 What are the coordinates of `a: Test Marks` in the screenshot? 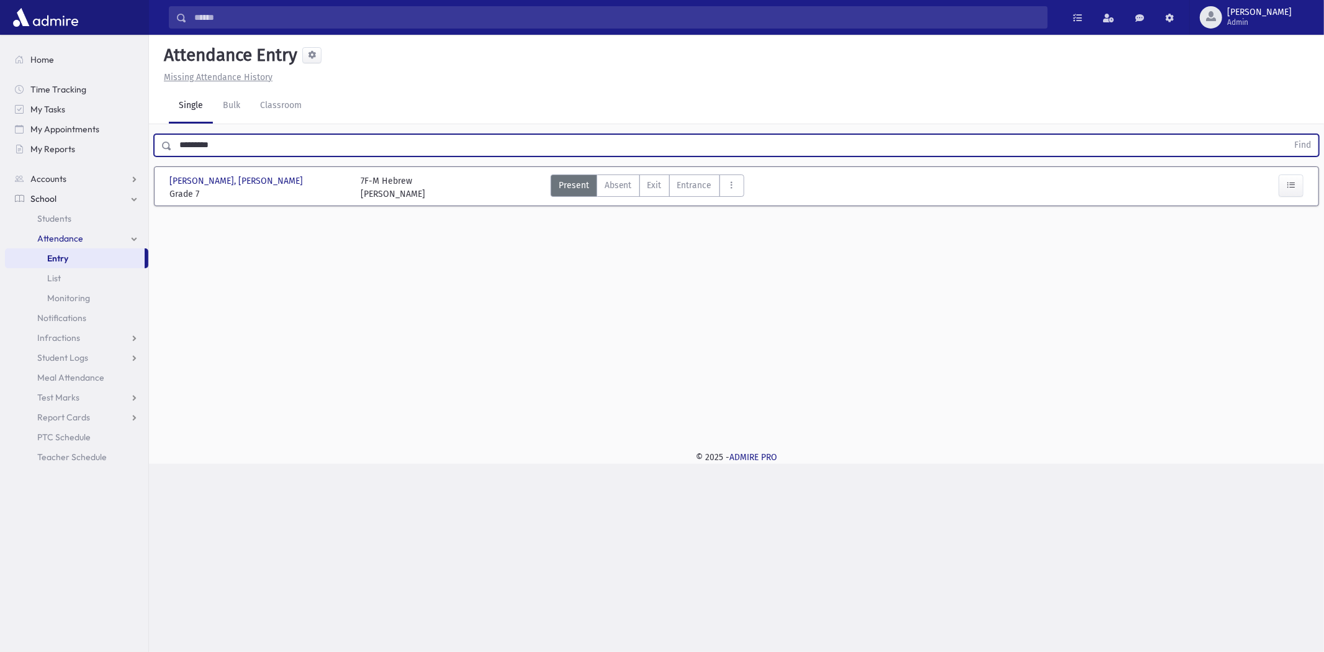 It's located at (76, 397).